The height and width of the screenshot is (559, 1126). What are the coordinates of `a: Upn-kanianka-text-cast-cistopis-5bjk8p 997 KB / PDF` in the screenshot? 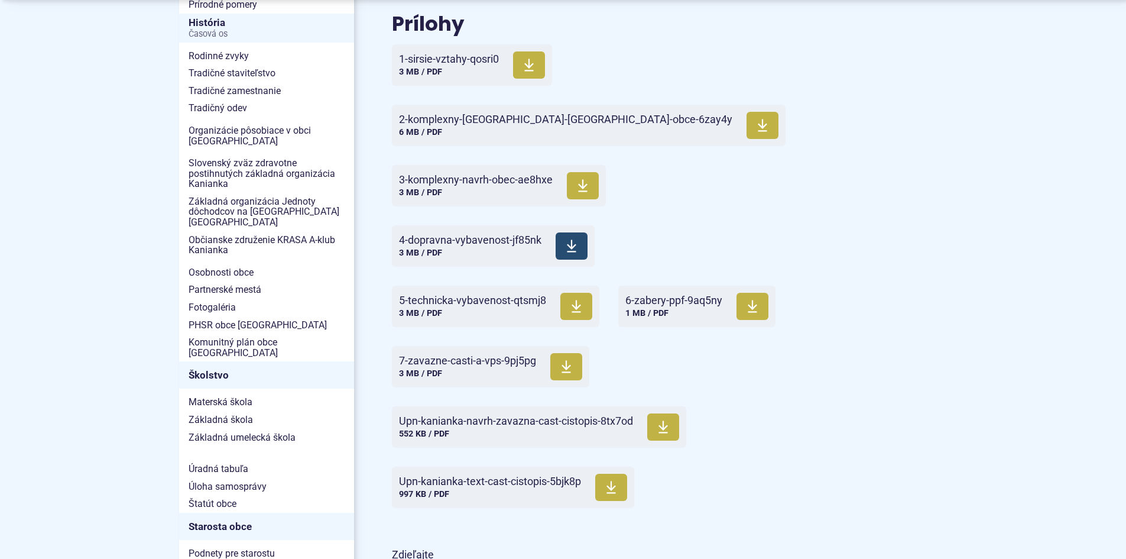 It's located at (513, 487).